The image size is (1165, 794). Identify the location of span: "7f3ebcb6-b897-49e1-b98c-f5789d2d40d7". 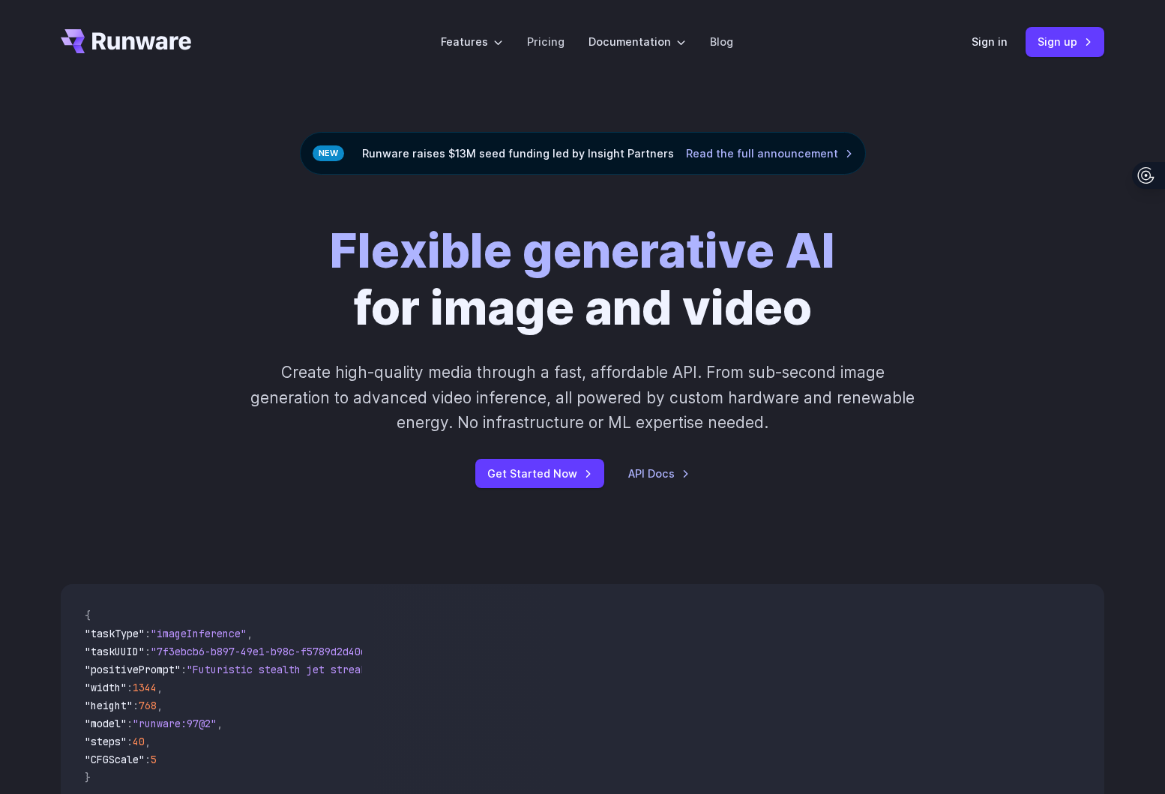
(265, 652).